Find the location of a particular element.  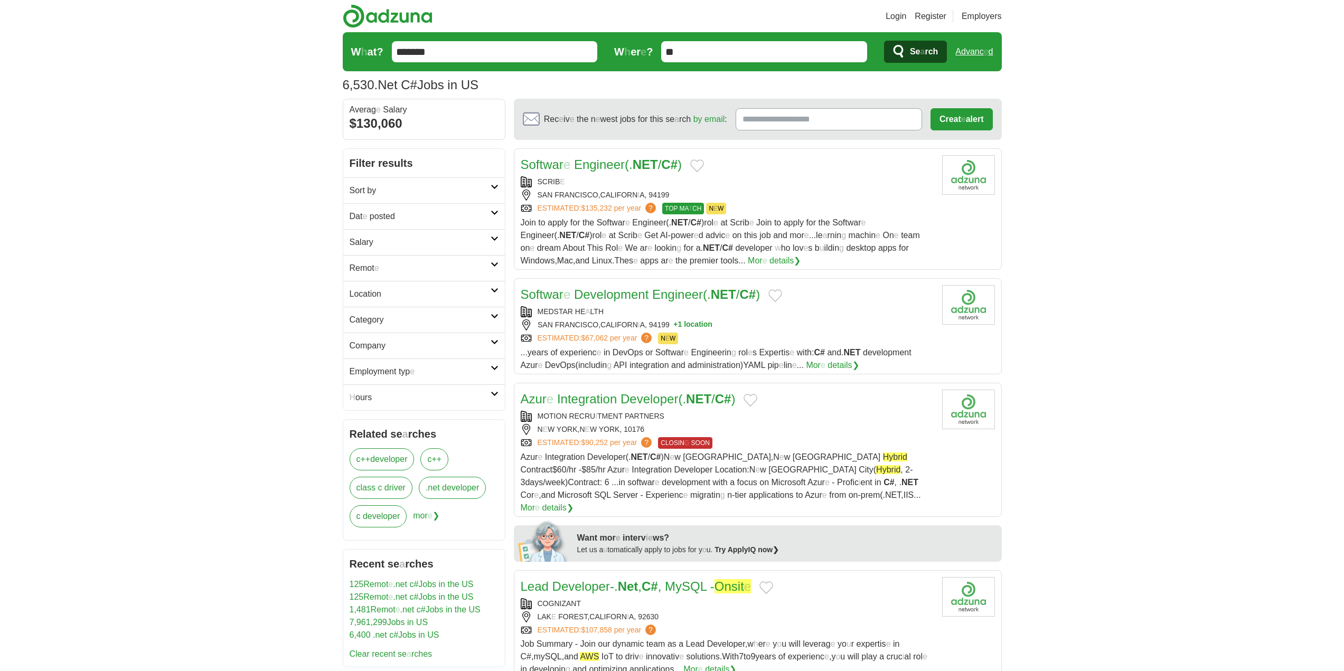

a: Clear recent searches is located at coordinates (391, 654).